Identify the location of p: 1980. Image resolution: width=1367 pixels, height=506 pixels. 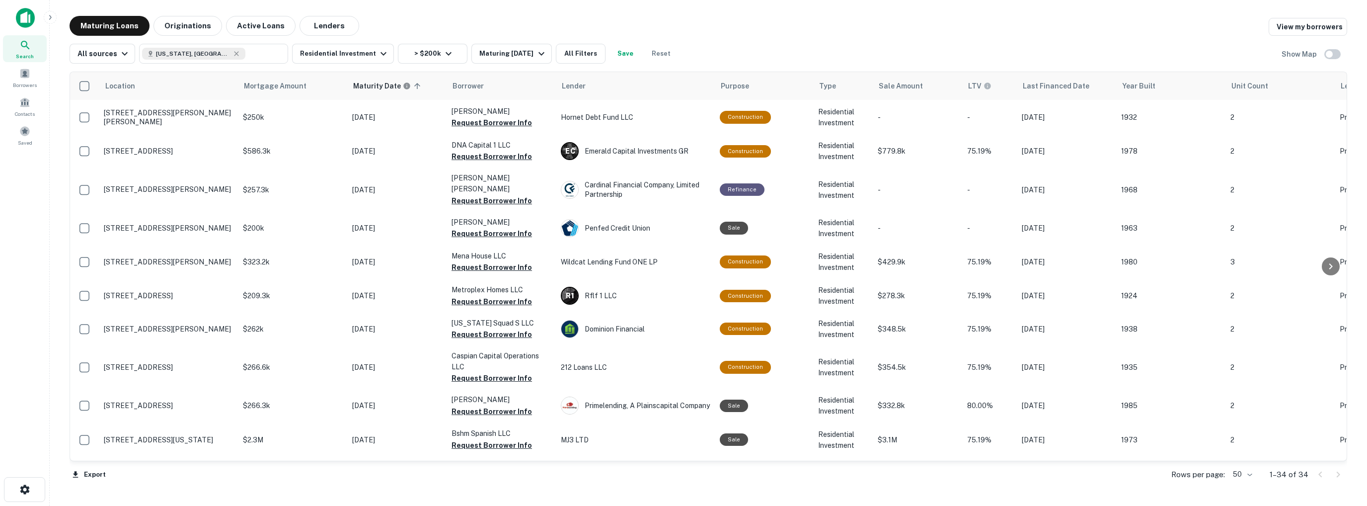
(1171, 262).